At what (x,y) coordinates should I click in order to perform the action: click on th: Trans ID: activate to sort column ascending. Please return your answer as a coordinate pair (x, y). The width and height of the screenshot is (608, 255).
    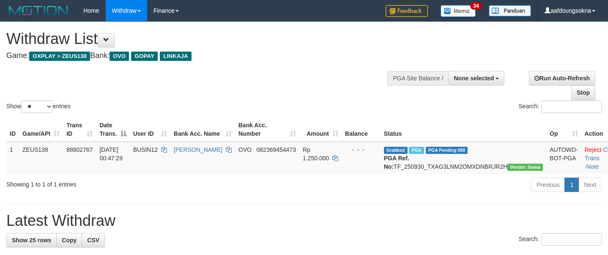
    Looking at the image, I should click on (80, 129).